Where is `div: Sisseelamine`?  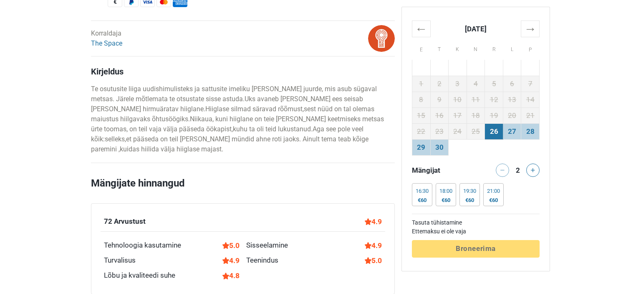
div: Sisseelamine is located at coordinates (267, 245).